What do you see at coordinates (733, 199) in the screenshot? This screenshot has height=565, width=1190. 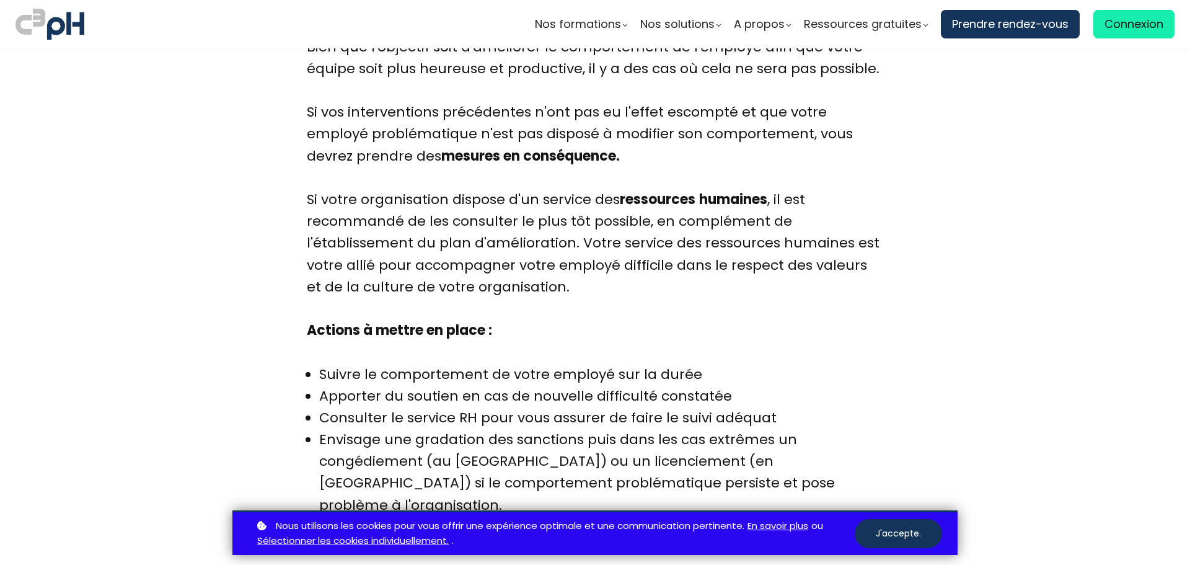 I see `b: humaines` at bounding box center [733, 199].